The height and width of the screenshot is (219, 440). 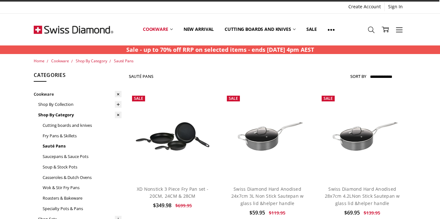 What do you see at coordinates (80, 104) in the screenshot?
I see `a: Shop By Collection` at bounding box center [80, 104].